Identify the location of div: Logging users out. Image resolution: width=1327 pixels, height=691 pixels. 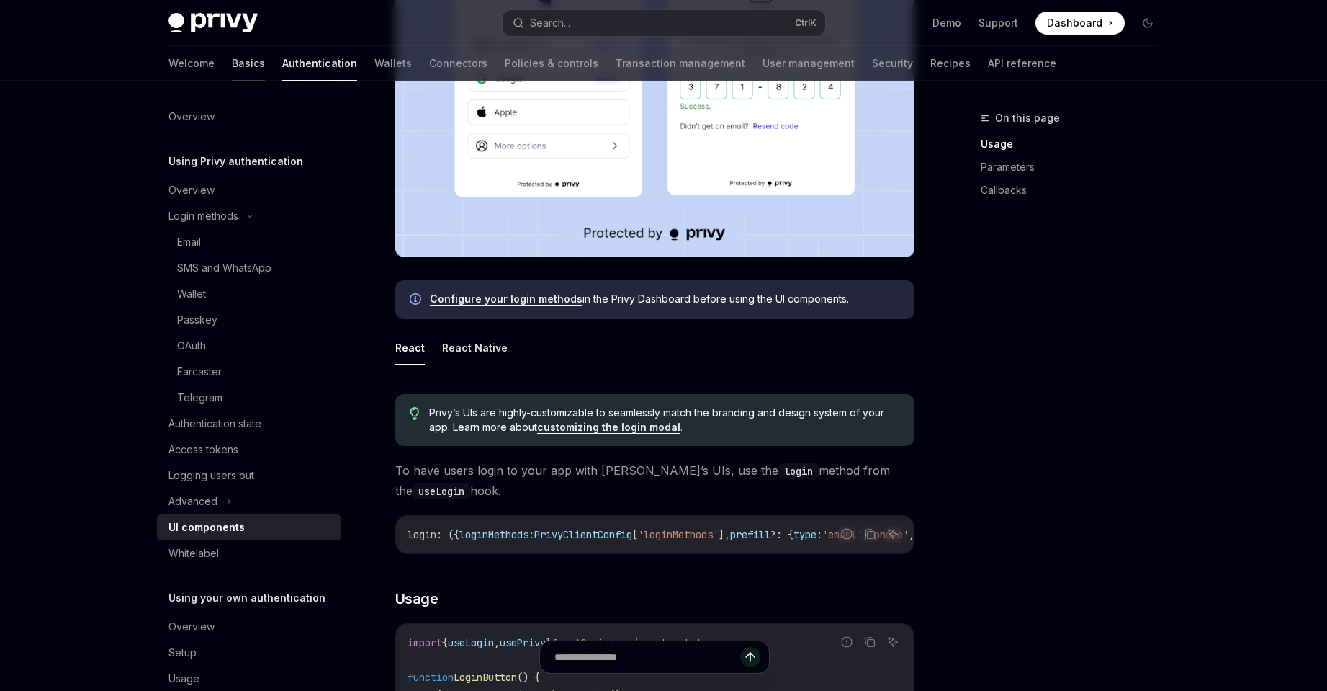
(211, 475).